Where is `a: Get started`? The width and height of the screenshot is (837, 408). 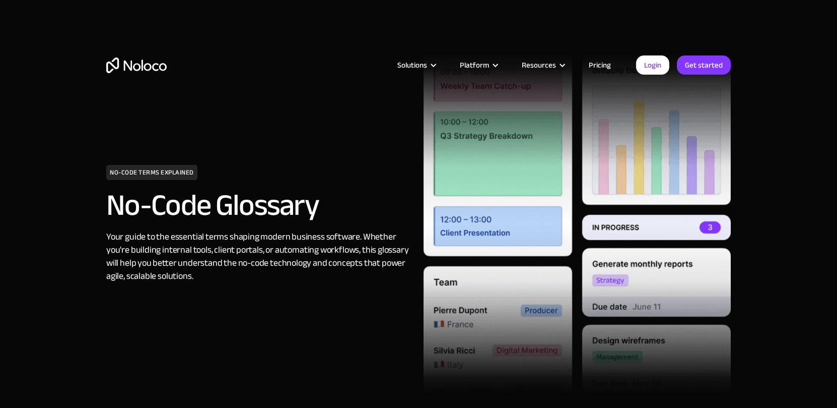 a: Get started is located at coordinates (704, 65).